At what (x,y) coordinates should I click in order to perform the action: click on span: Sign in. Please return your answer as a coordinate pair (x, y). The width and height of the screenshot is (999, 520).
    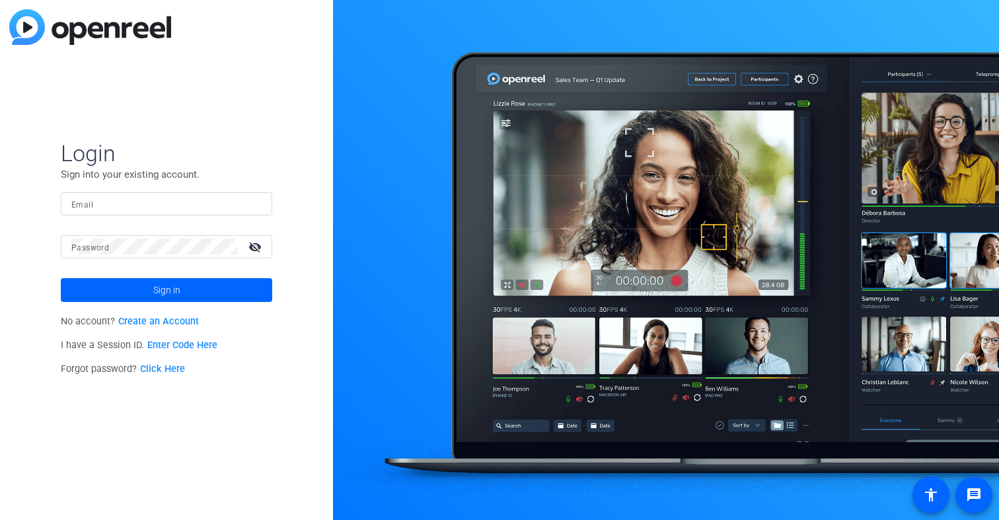
    Looking at the image, I should click on (167, 290).